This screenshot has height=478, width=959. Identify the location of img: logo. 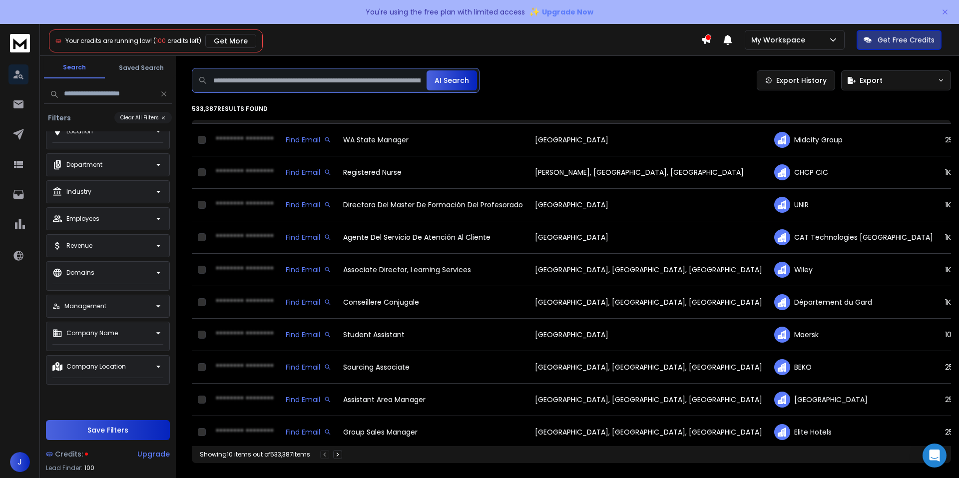
(20, 43).